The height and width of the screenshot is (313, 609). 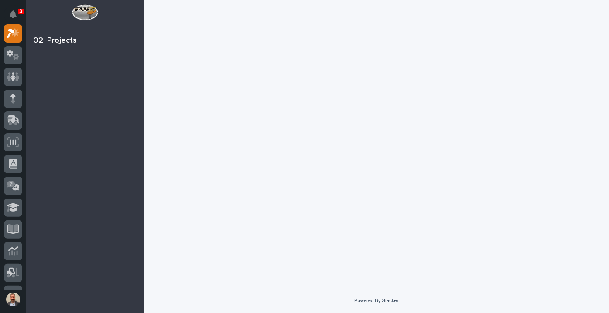 I want to click on p: 3, so click(x=20, y=11).